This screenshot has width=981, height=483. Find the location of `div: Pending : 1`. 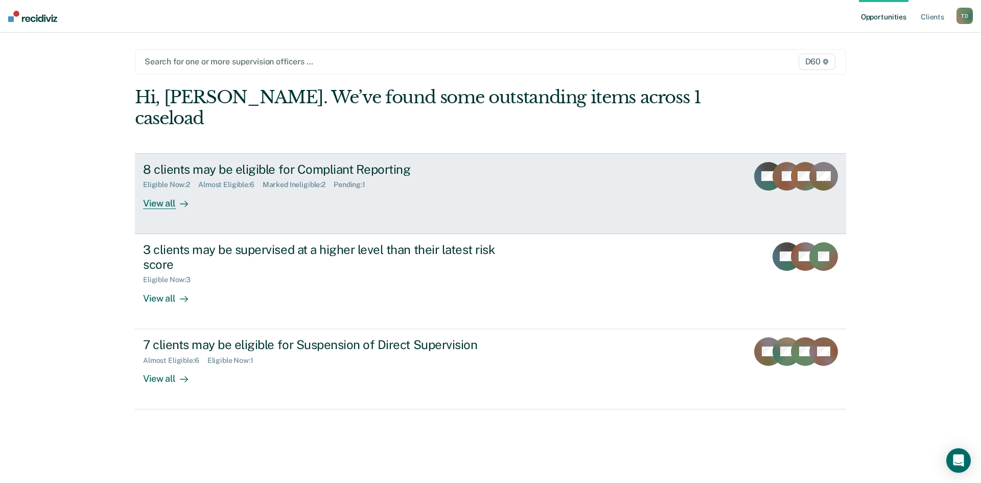

div: Pending : 1 is located at coordinates (354, 184).